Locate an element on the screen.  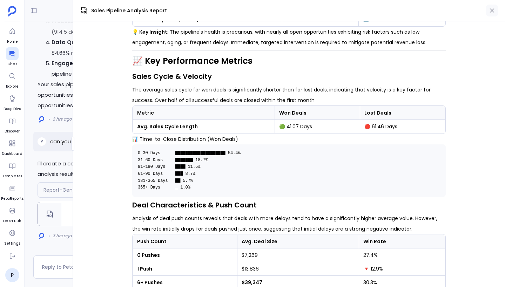
span: P is located at coordinates (42, 142).